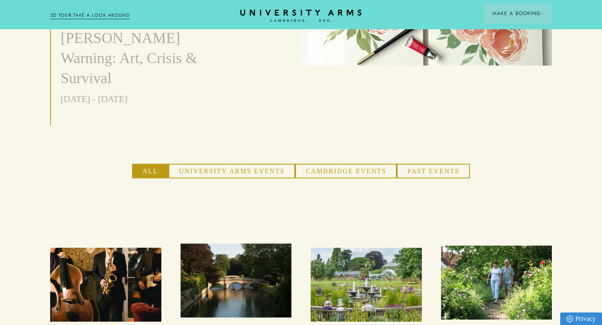 This screenshot has width=602, height=325. What do you see at coordinates (231, 171) in the screenshot?
I see `button: University Arms Events` at bounding box center [231, 171].